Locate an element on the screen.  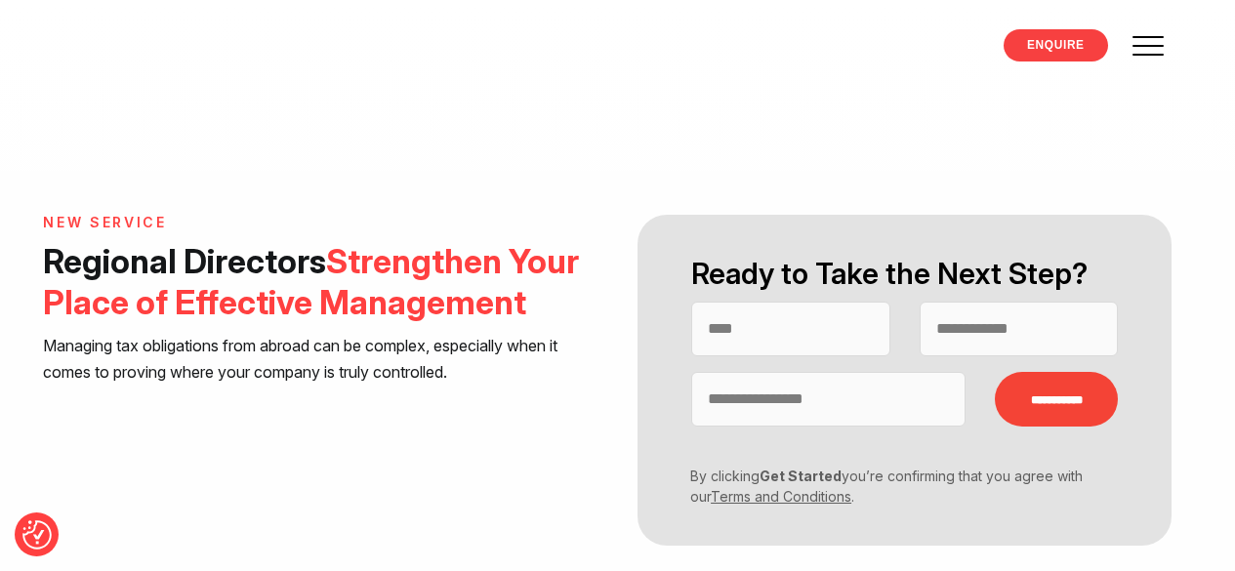
strong: Get Started is located at coordinates (800, 475).